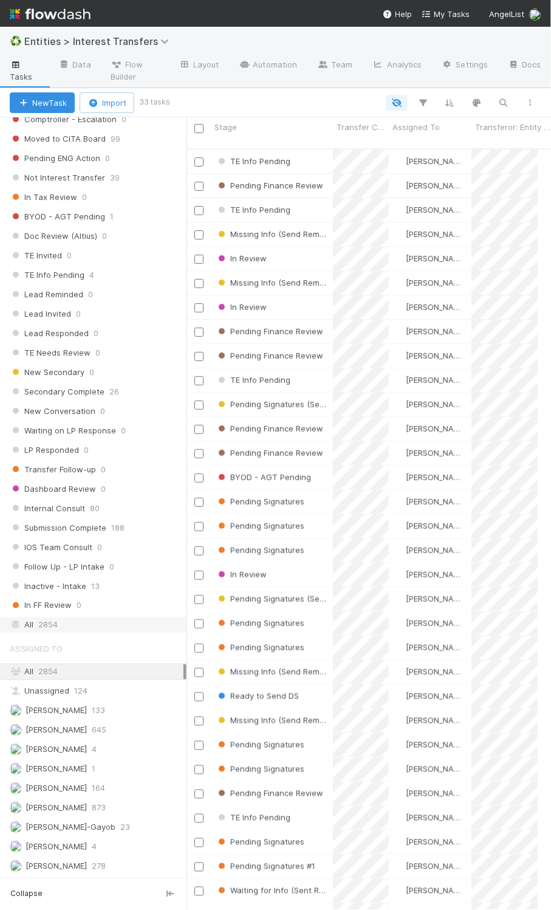 The height and width of the screenshot is (910, 551). Describe the element at coordinates (42, 103) in the screenshot. I see `button: NewTask` at that location.